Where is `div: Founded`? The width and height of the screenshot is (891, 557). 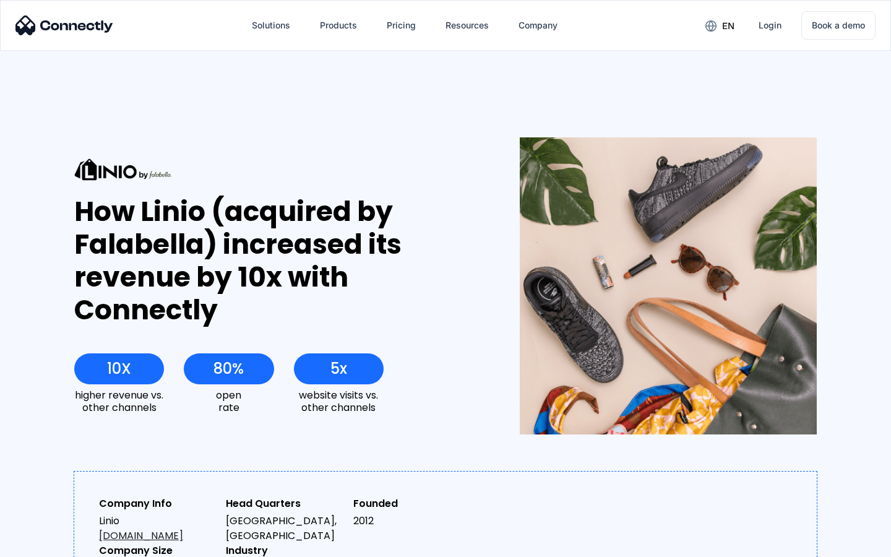 div: Founded is located at coordinates (411, 504).